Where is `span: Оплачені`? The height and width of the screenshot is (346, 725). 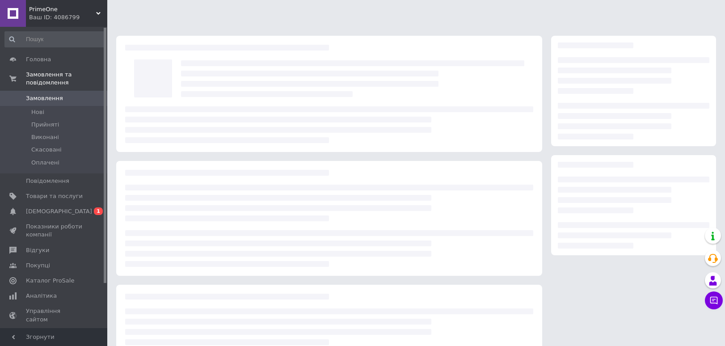 span: Оплачені is located at coordinates (45, 163).